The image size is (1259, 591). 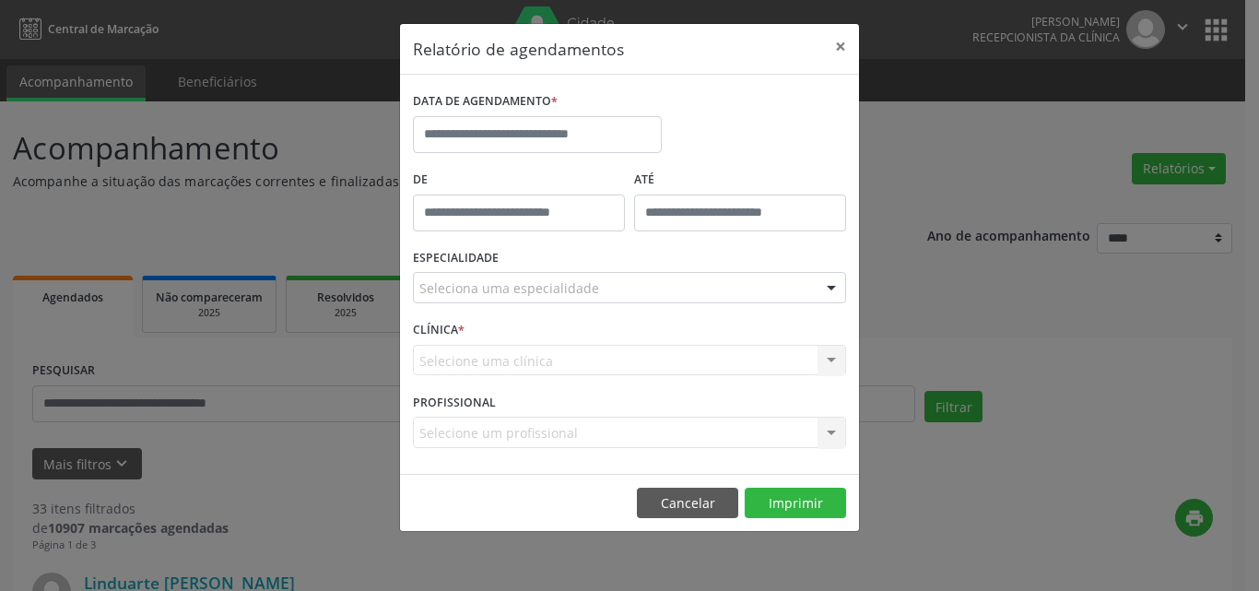 What do you see at coordinates (454, 402) in the screenshot?
I see `label: PROFISSIONAL` at bounding box center [454, 402].